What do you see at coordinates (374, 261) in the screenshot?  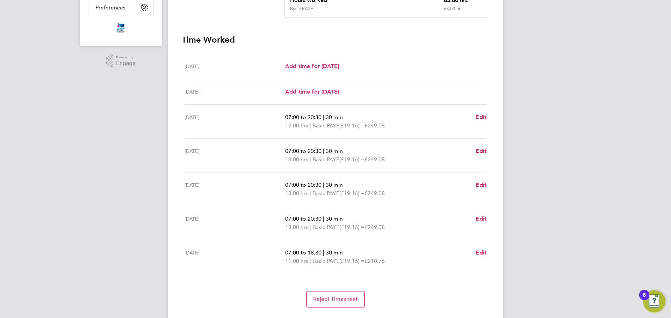 I see `span: £210.76` at bounding box center [374, 261].